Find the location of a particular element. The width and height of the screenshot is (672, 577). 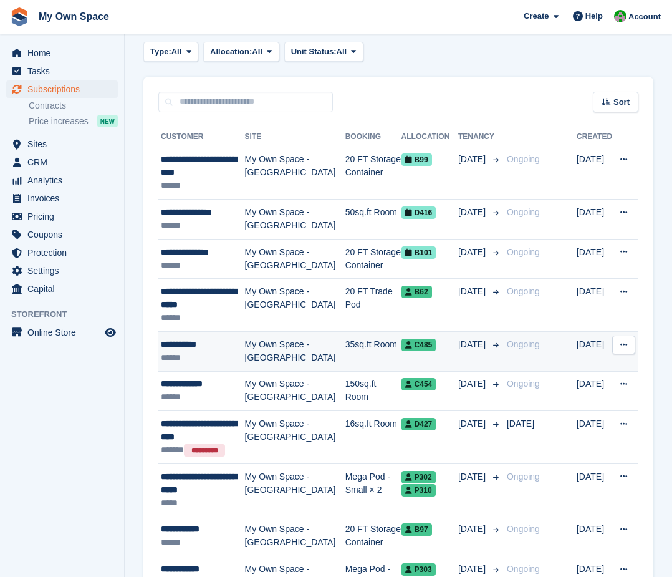

span: C454 is located at coordinates (419, 384).